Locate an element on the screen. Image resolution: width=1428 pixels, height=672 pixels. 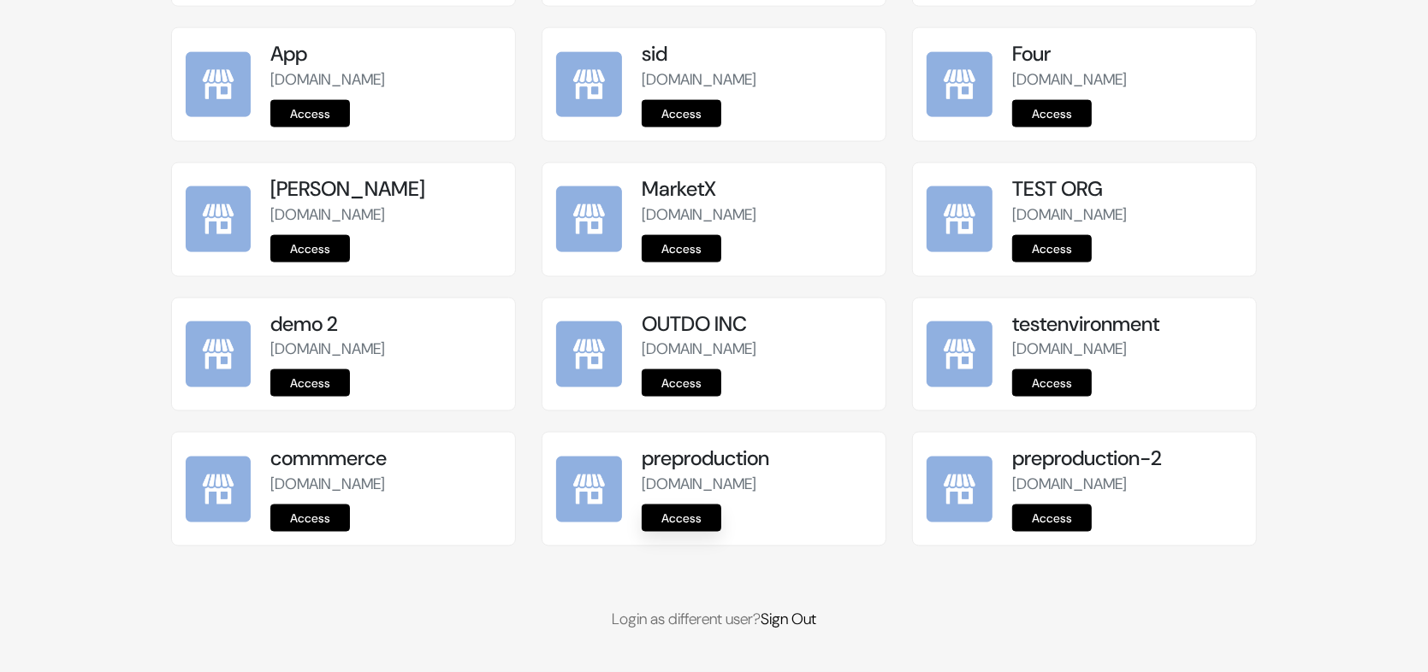
img: demo 2 is located at coordinates (218, 354).